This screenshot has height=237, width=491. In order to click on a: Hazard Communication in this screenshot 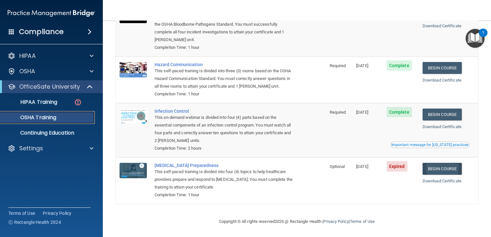, I will do `click(224, 65)`.